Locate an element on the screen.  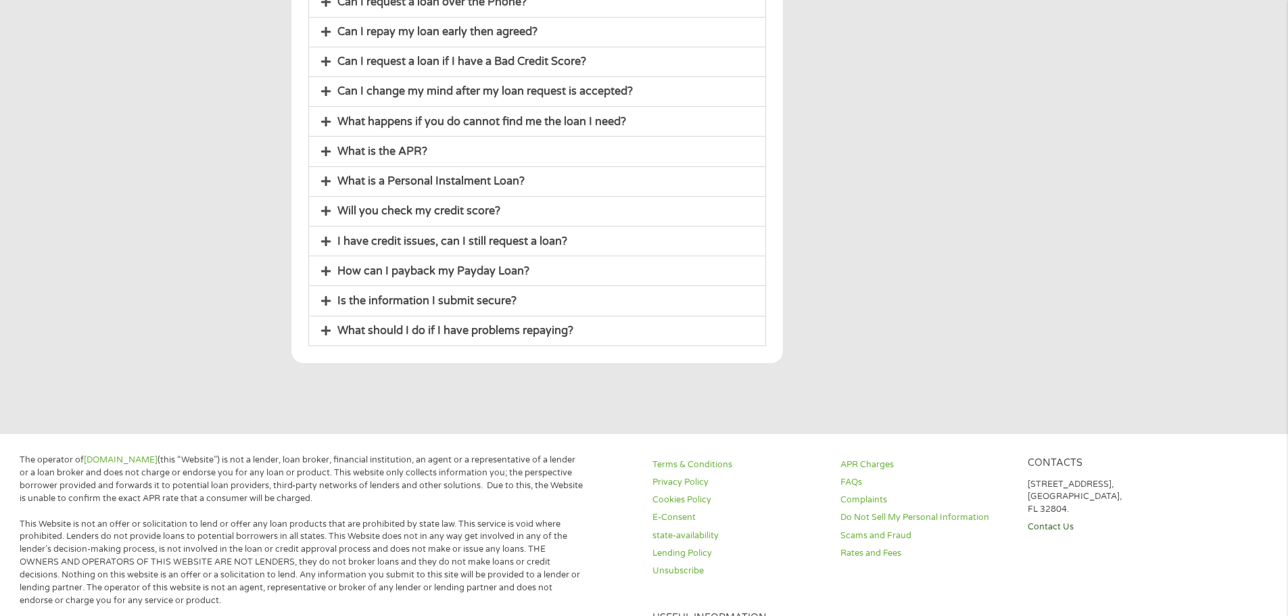
div: Can I request a loan if I have a Bad Credit Score? is located at coordinates (537, 62).